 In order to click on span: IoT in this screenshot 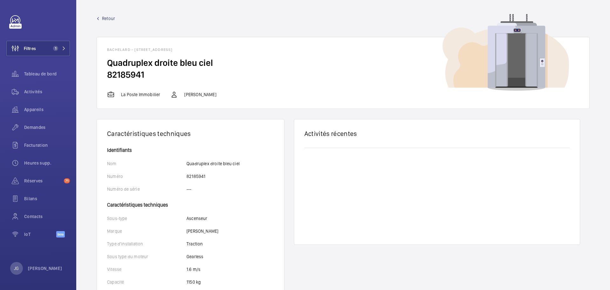, I will do `click(40, 234)`.